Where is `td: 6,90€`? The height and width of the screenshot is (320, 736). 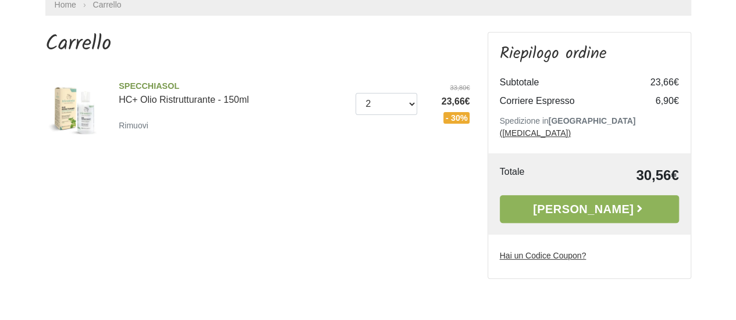 td: 6,90€ is located at coordinates (655, 101).